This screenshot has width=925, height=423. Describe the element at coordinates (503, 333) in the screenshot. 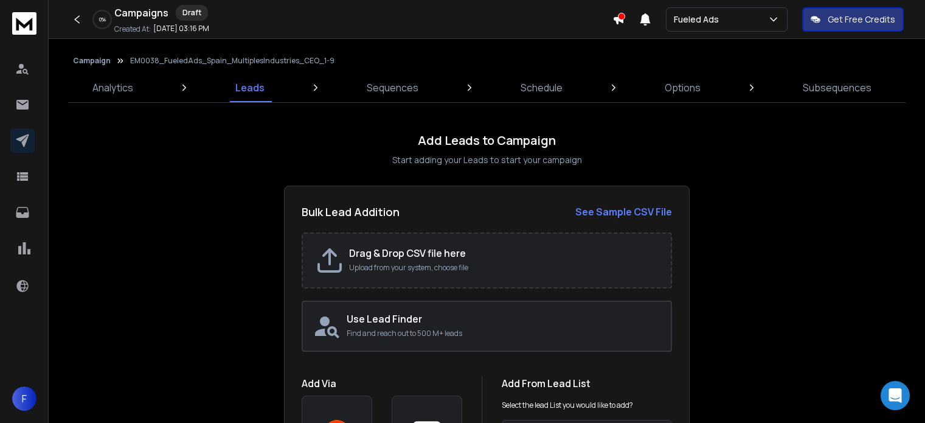

I see `p: Find and reach out to 500 M+ leads` at that location.